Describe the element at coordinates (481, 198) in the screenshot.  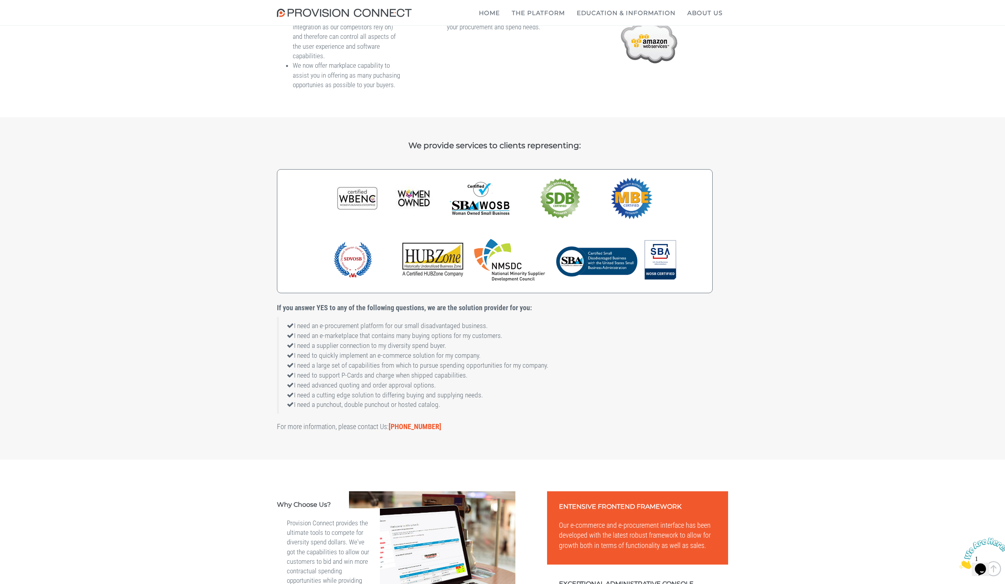
I see `img: wosb.png` at that location.